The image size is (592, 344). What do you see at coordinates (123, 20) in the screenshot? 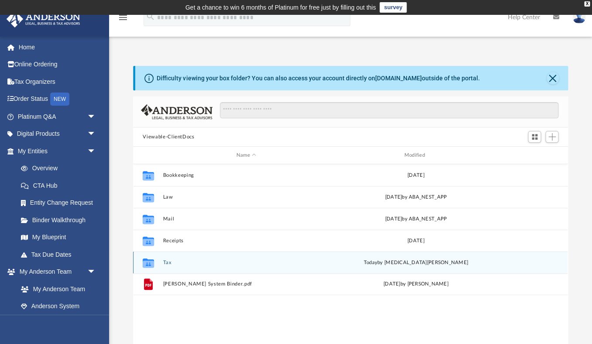
I see `a: menu` at bounding box center [123, 20].